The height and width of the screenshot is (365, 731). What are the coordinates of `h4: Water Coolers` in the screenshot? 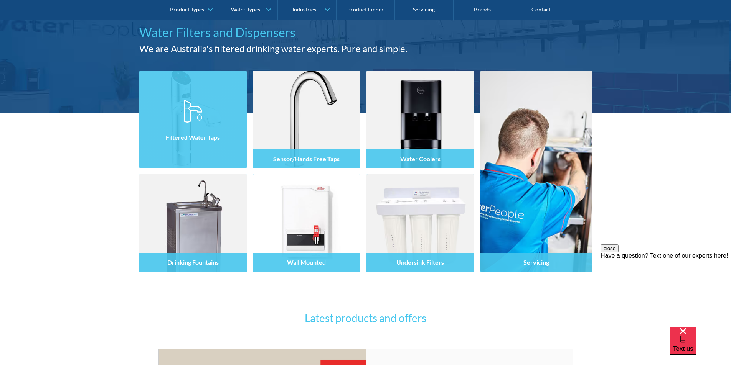 It's located at (420, 159).